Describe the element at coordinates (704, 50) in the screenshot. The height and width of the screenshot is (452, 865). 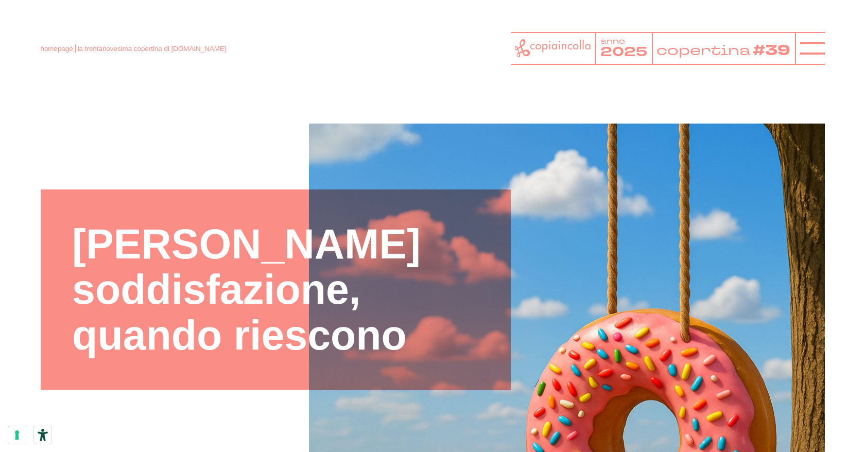
I see `tspan: copertina` at that location.